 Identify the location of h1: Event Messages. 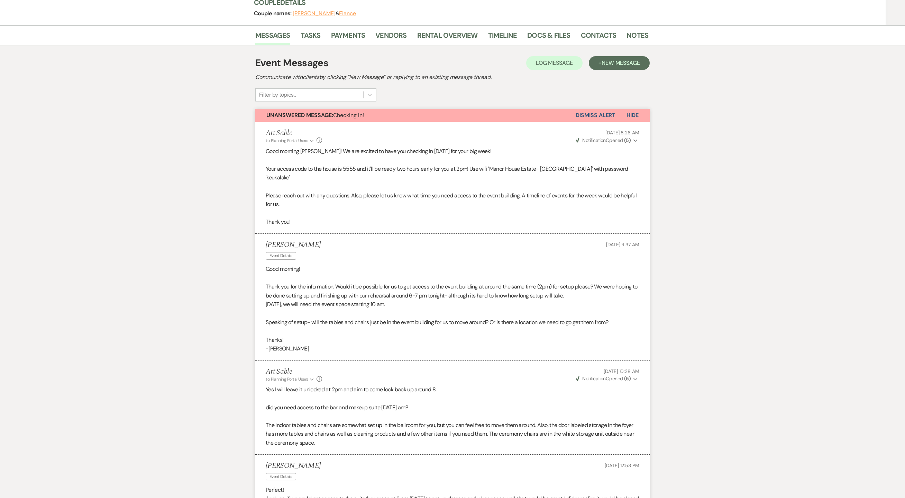
(292, 63).